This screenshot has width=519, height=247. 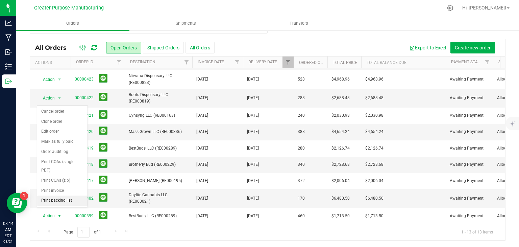 What do you see at coordinates (340, 115) in the screenshot?
I see `span: $2,030.98` at bounding box center [340, 115].